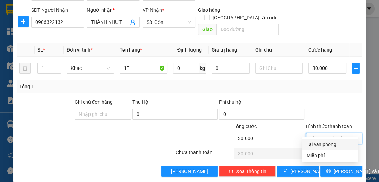 The image size is (379, 182). Describe the element at coordinates (245, 126) in the screenshot. I see `span: Tổng cước` at that location.